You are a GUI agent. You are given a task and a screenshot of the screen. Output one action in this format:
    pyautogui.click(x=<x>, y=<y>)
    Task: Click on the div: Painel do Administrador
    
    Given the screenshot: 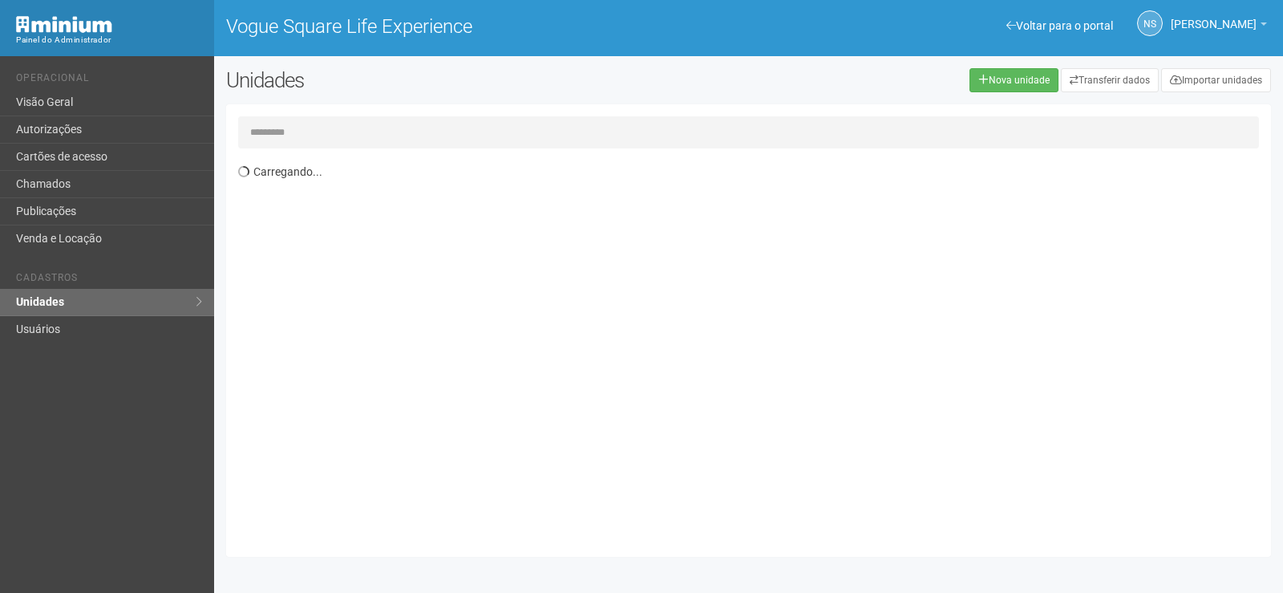 What is the action you would take?
    pyautogui.click(x=109, y=40)
    